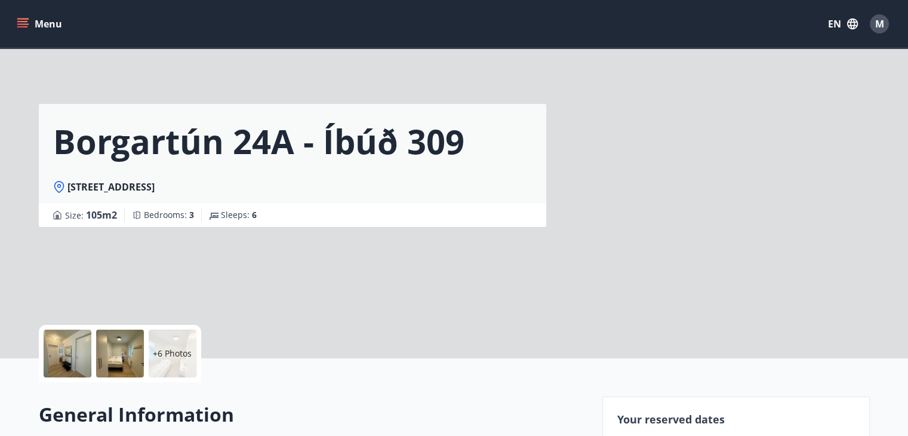 This screenshot has width=908, height=436. Describe the element at coordinates (192, 214) in the screenshot. I see `span: 3` at that location.